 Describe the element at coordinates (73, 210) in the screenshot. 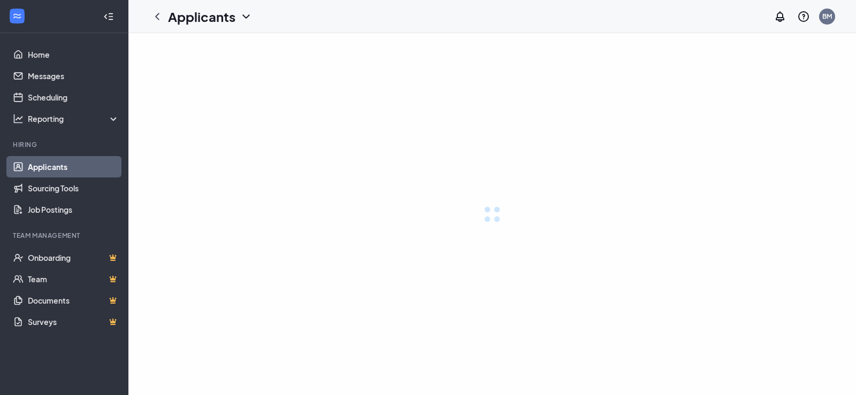

I see `a: Job Postings` at that location.